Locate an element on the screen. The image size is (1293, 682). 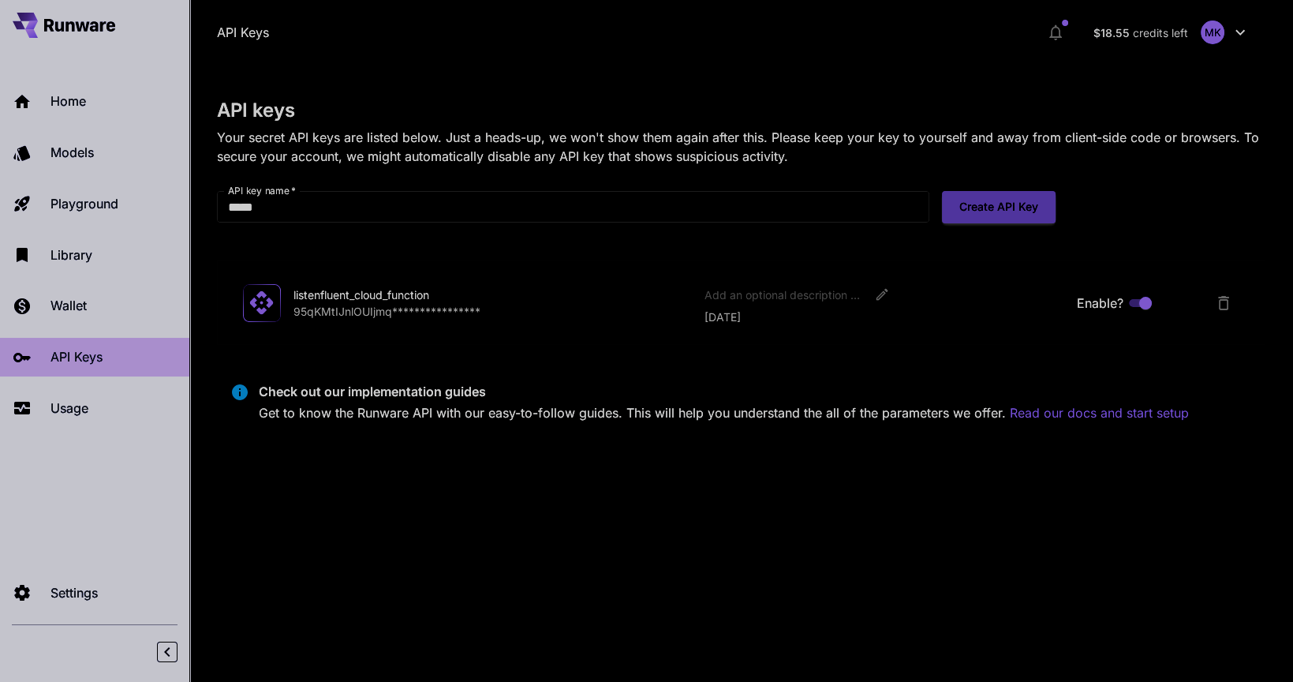
span: $18.55 is located at coordinates (1113, 32).